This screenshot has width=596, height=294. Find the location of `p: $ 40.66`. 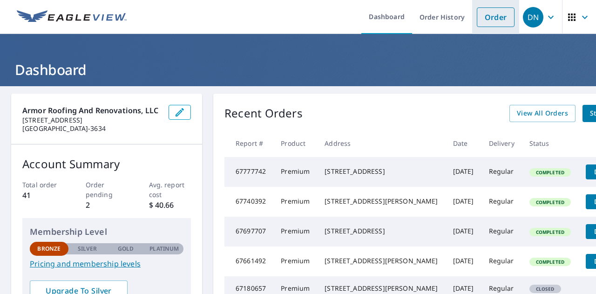

p: $ 40.66 is located at coordinates (170, 205).